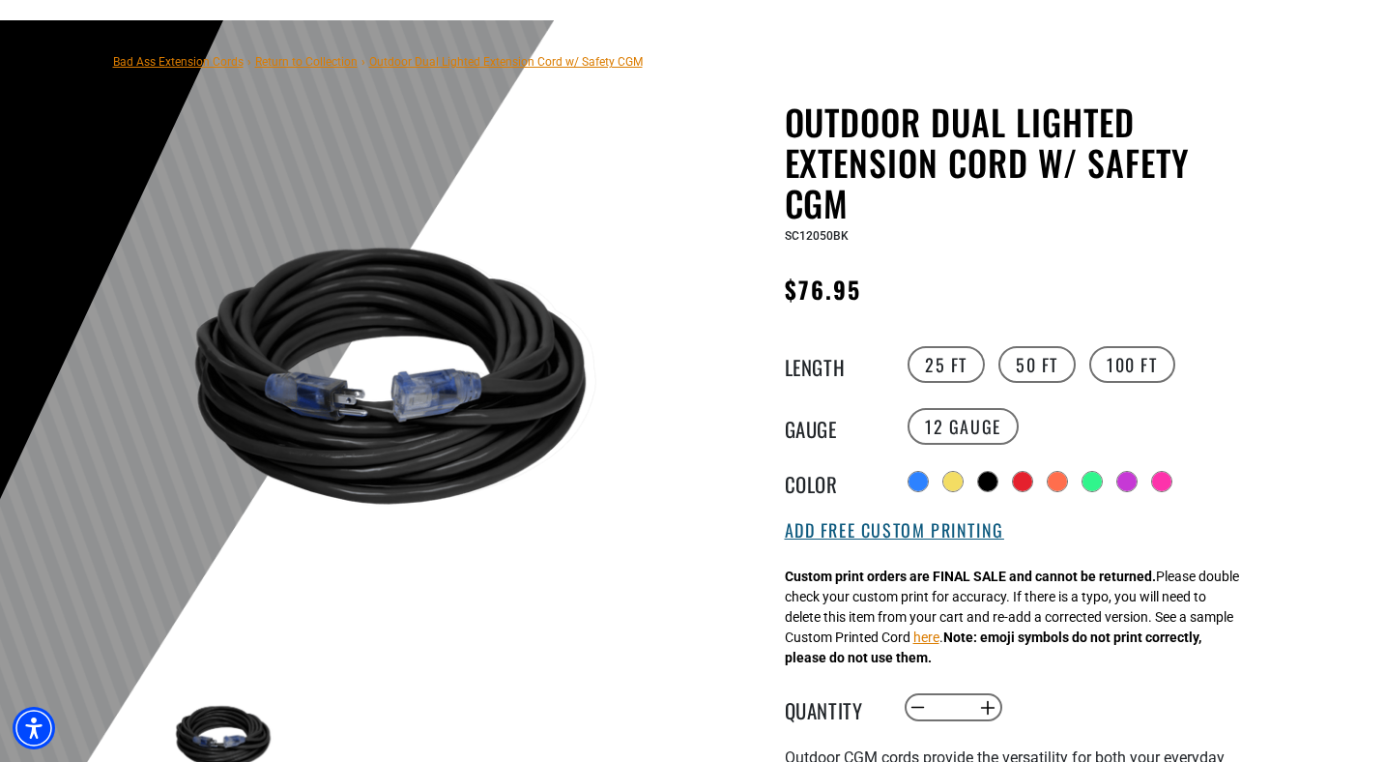  I want to click on a: Return to Collection, so click(306, 62).